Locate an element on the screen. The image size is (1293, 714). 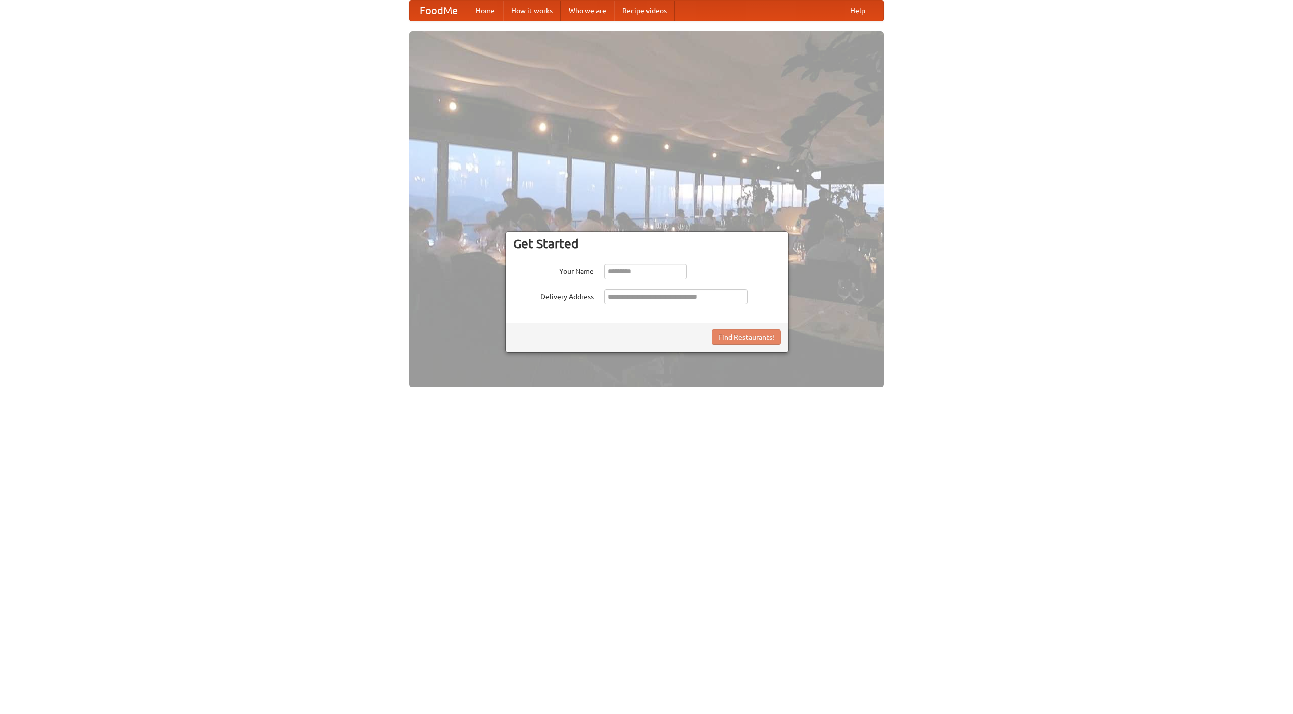
label: Your Name is located at coordinates (553, 270).